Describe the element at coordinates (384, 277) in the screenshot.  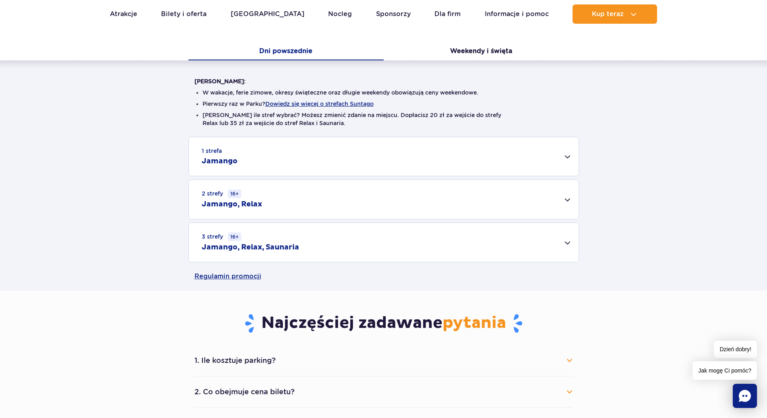
I see `a: Regulamin promocji` at that location.